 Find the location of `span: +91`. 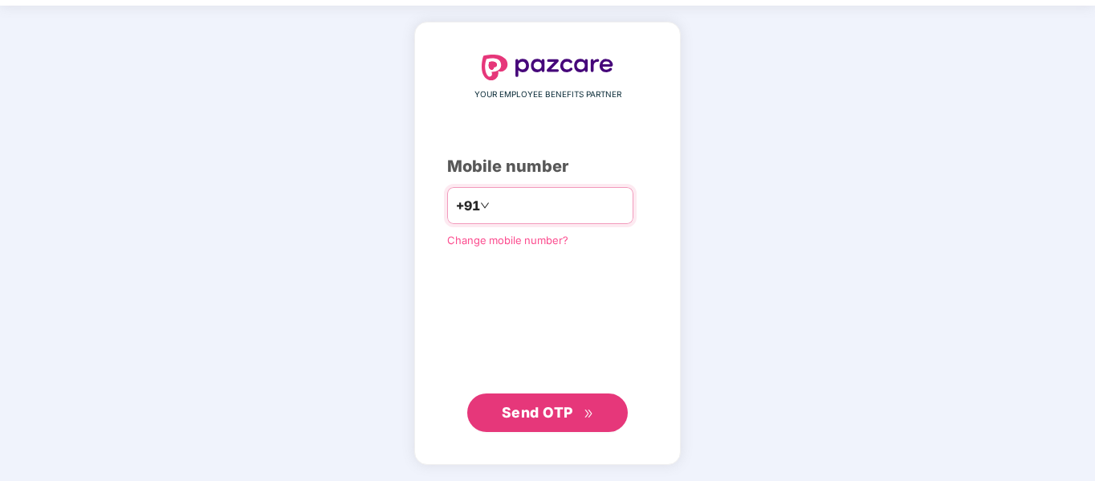

span: +91 is located at coordinates (468, 206).